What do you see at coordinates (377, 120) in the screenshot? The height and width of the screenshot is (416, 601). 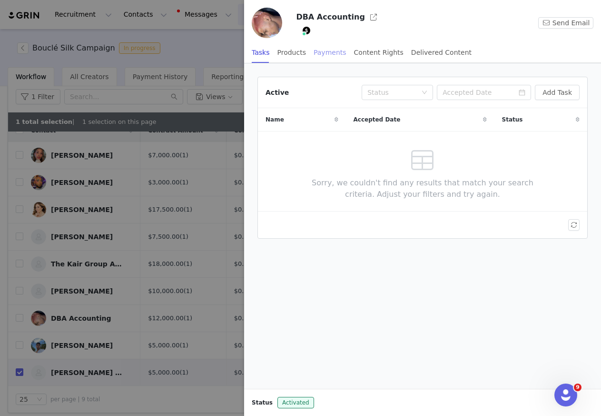 I see `span: Accepted Date` at bounding box center [377, 120].